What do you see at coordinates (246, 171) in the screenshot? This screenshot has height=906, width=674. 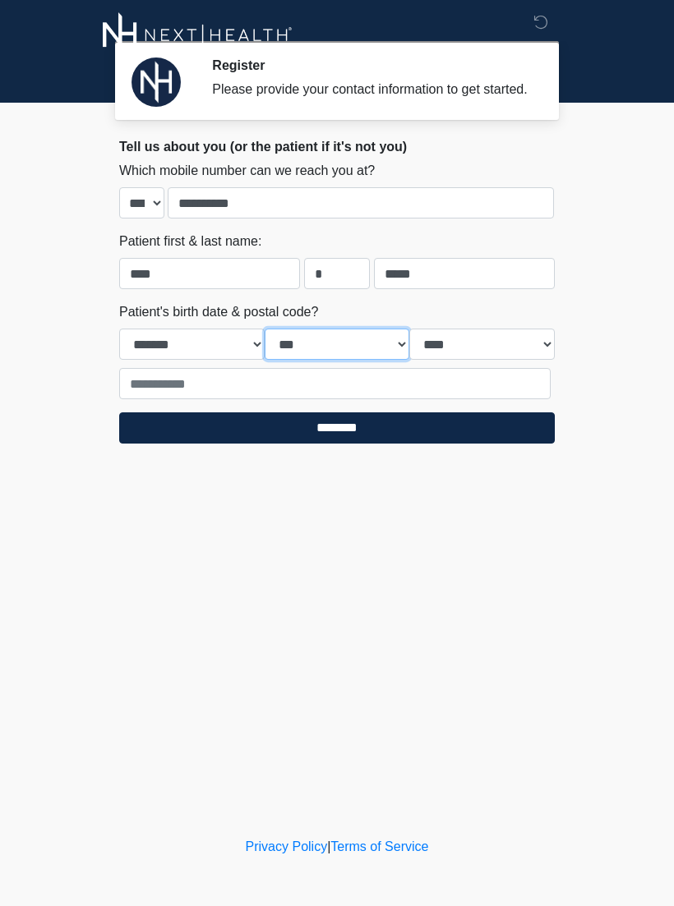 I see `label: Which mobile number can we reach you at?` at bounding box center [246, 171].